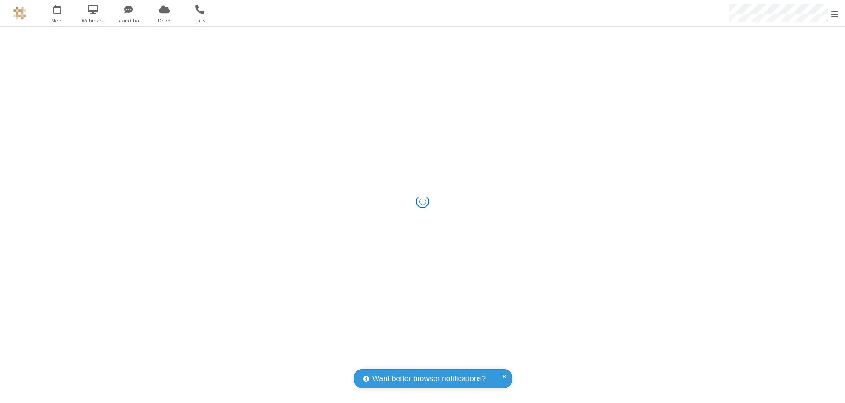 The width and height of the screenshot is (845, 403). Describe the element at coordinates (200, 21) in the screenshot. I see `span: Calls` at that location.